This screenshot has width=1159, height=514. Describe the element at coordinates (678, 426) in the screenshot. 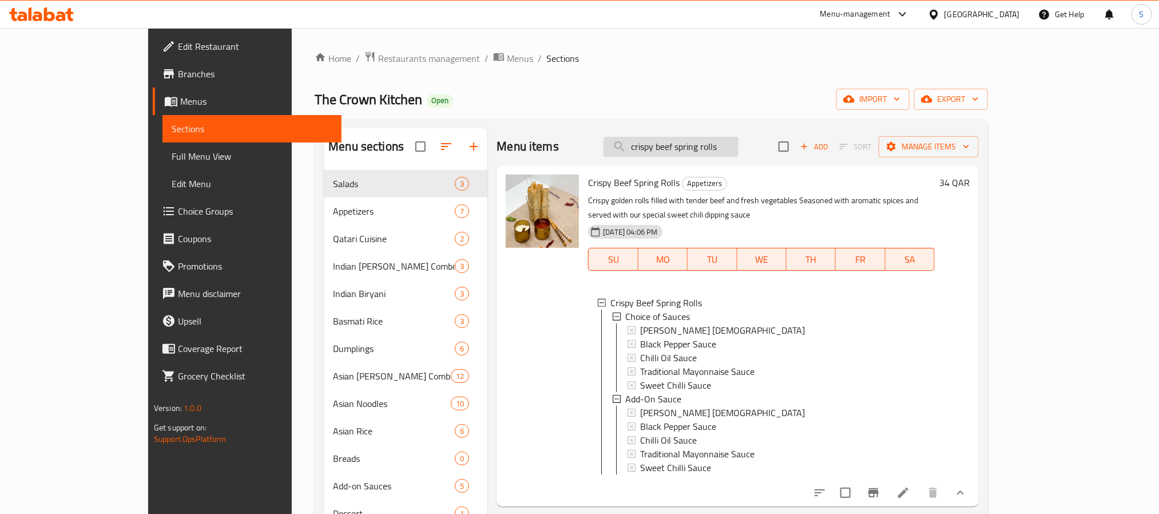

I see `span: Black Pepper Sauce` at that location.